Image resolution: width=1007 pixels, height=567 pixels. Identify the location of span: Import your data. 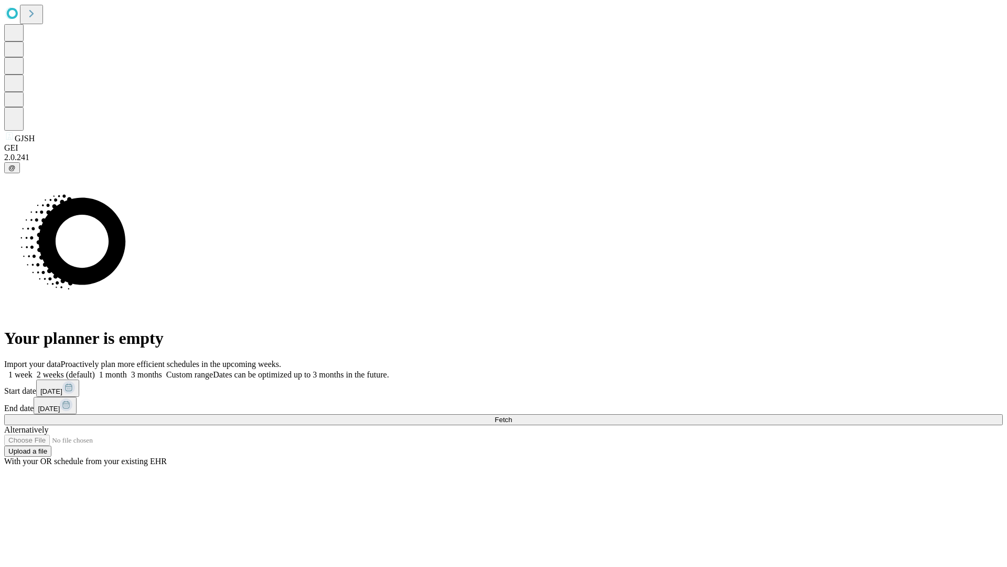
(33, 364).